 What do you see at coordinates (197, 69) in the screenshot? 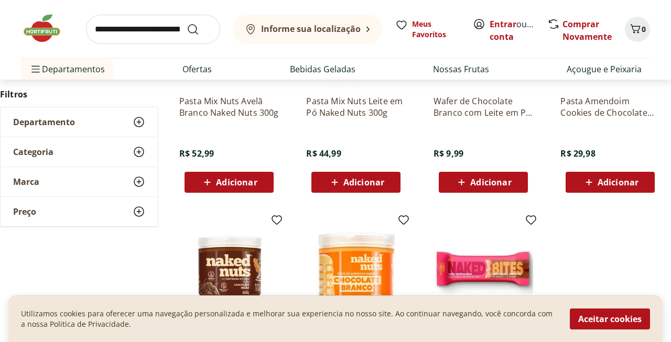
I see `a: Ofertas` at bounding box center [197, 69].